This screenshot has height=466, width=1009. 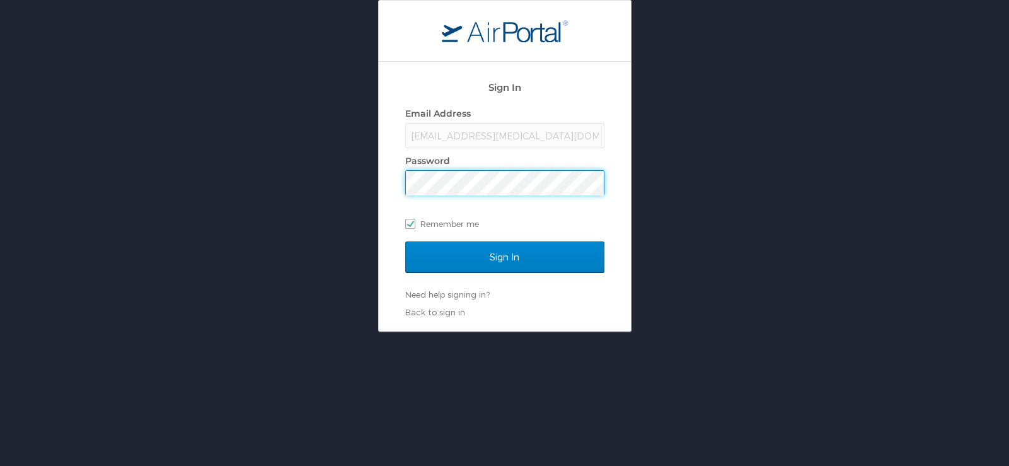 What do you see at coordinates (438, 113) in the screenshot?
I see `label: Email Address` at bounding box center [438, 113].